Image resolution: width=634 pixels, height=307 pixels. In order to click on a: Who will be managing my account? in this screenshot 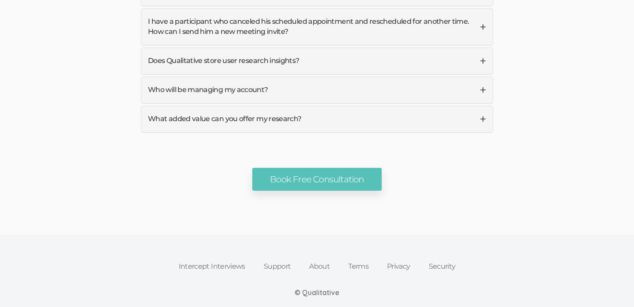, I will do `click(317, 90)`.